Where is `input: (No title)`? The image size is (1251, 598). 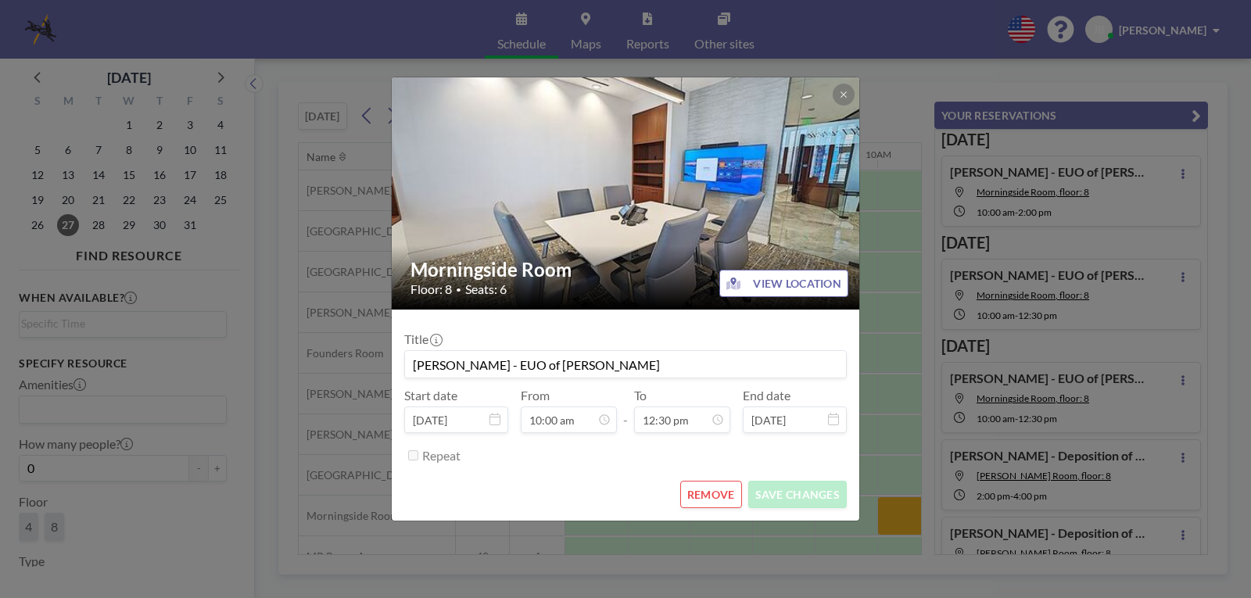 input: (No title) is located at coordinates (626, 364).